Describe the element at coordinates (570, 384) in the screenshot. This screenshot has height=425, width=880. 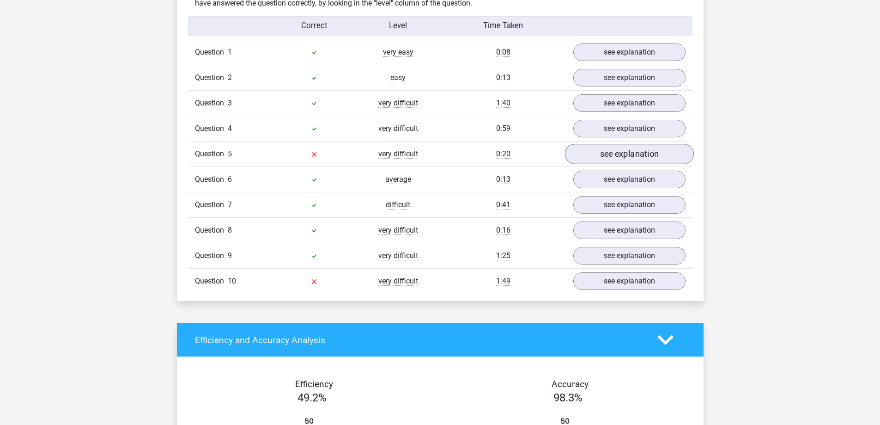
I see `h4: Accuracy` at that location.